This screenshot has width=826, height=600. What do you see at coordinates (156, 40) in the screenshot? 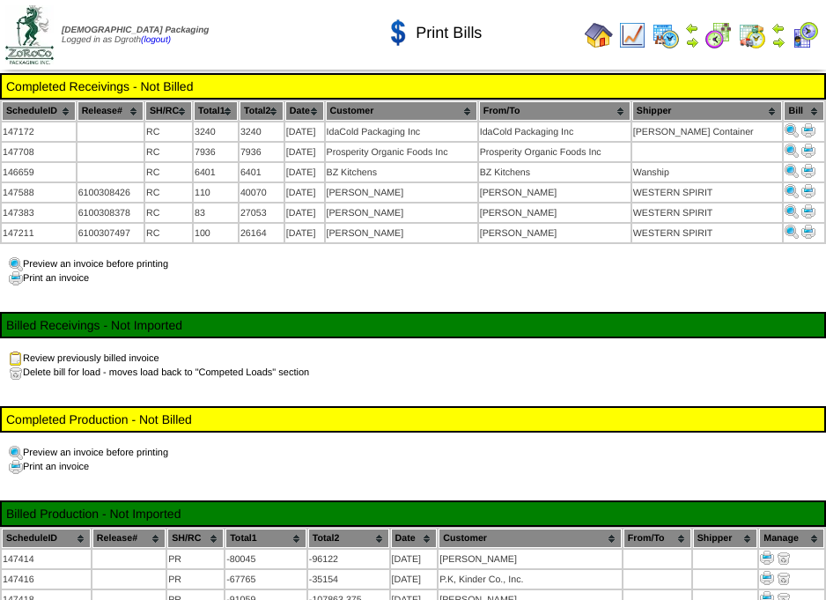
I see `a: (logout)` at bounding box center [156, 40].